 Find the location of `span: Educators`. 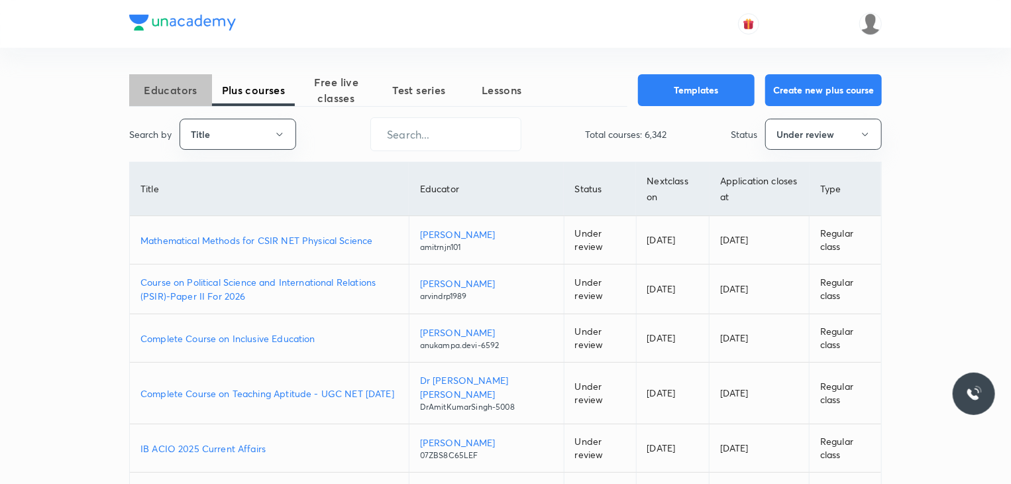

span: Educators is located at coordinates (170, 90).